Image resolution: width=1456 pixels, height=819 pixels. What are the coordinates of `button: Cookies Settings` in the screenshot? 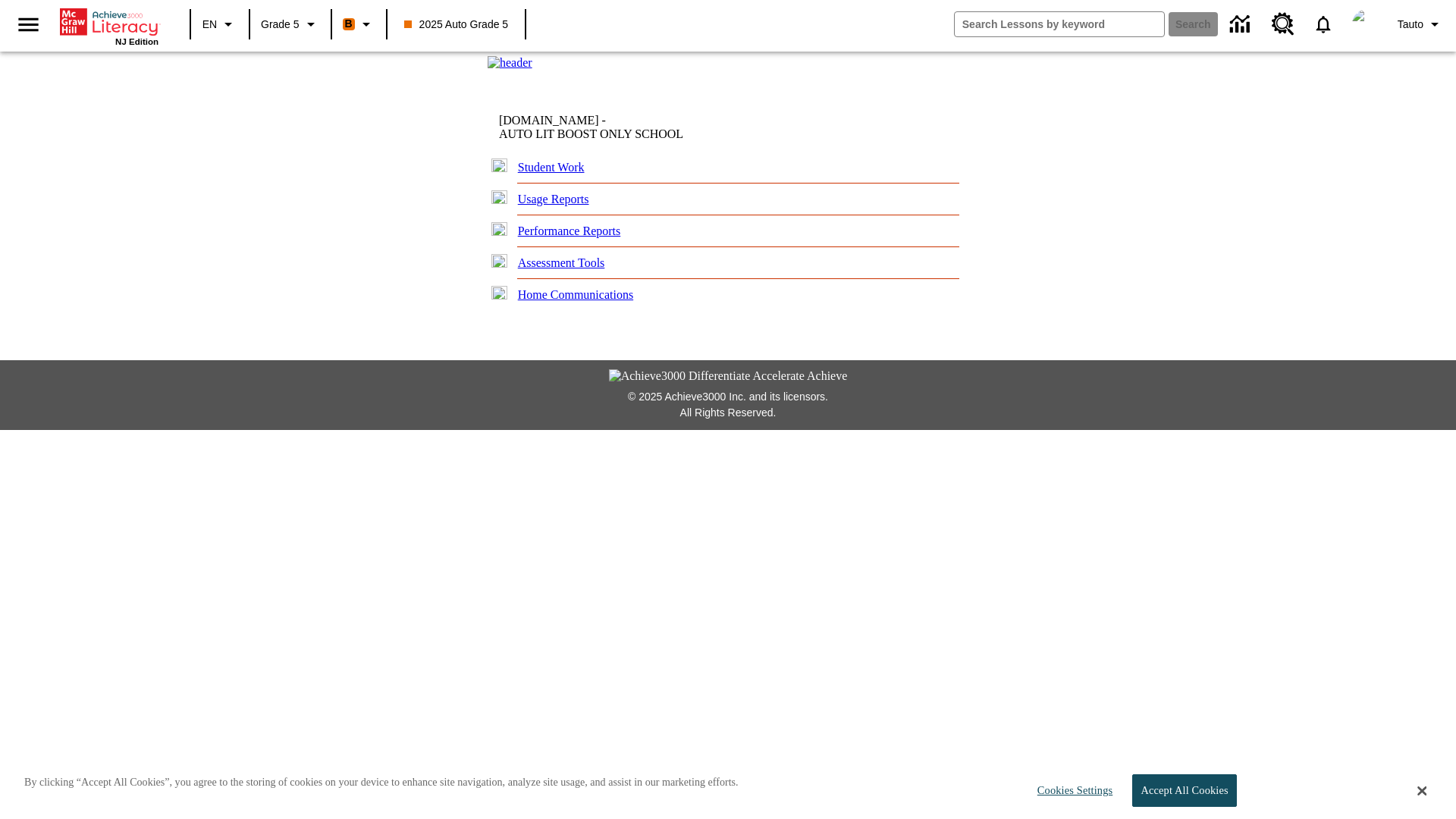 It's located at (1071, 790).